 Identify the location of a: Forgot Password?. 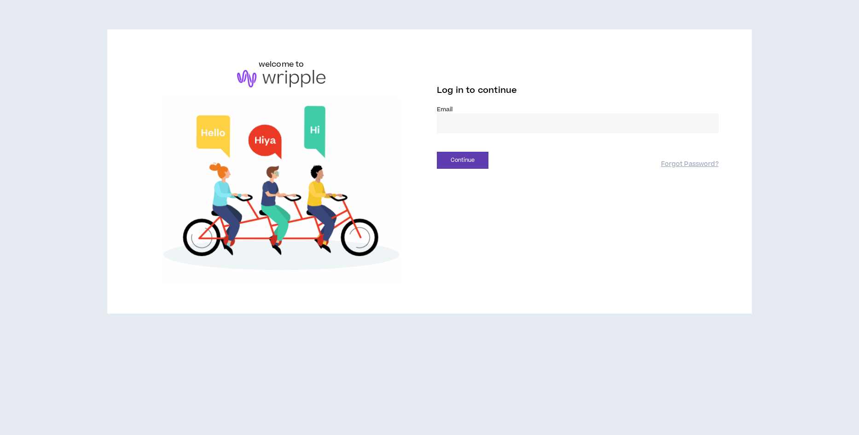
(689, 164).